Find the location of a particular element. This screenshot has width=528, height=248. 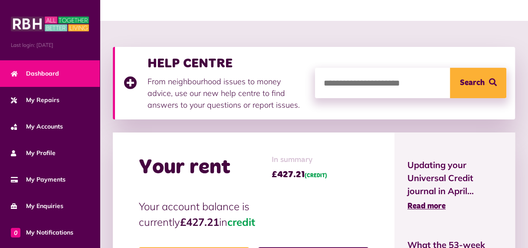

span: Updating your Universal Credit journal in April... is located at coordinates (454, 178).